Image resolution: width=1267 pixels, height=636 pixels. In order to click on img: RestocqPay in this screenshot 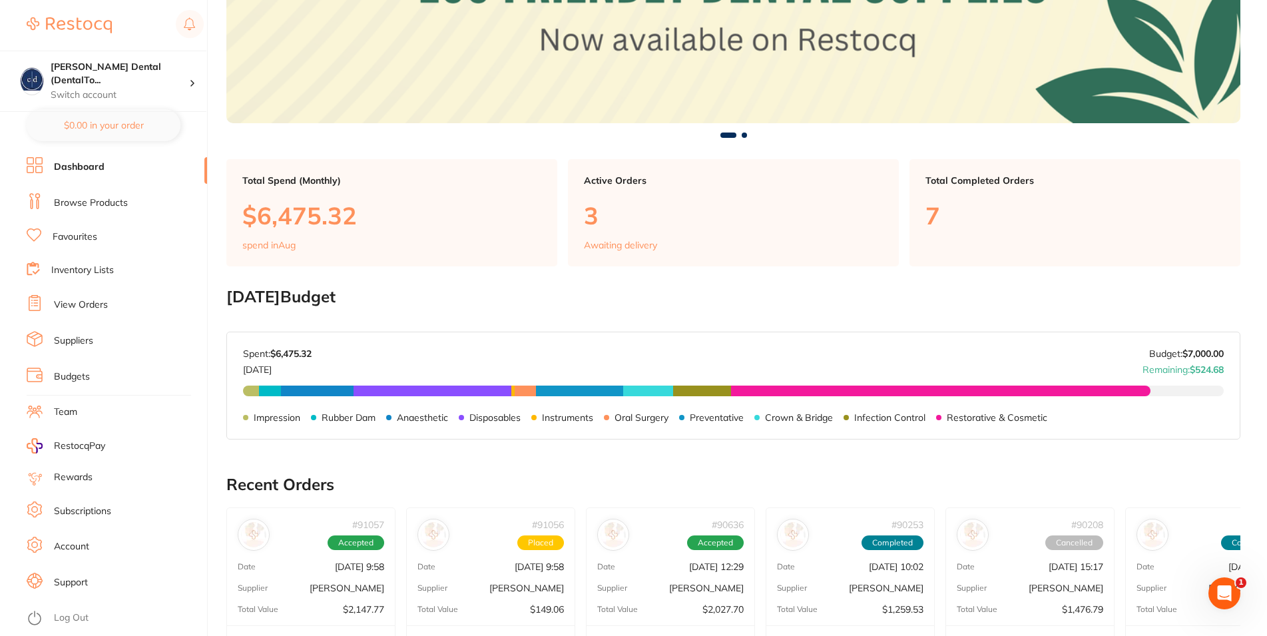, I will do `click(35, 445)`.